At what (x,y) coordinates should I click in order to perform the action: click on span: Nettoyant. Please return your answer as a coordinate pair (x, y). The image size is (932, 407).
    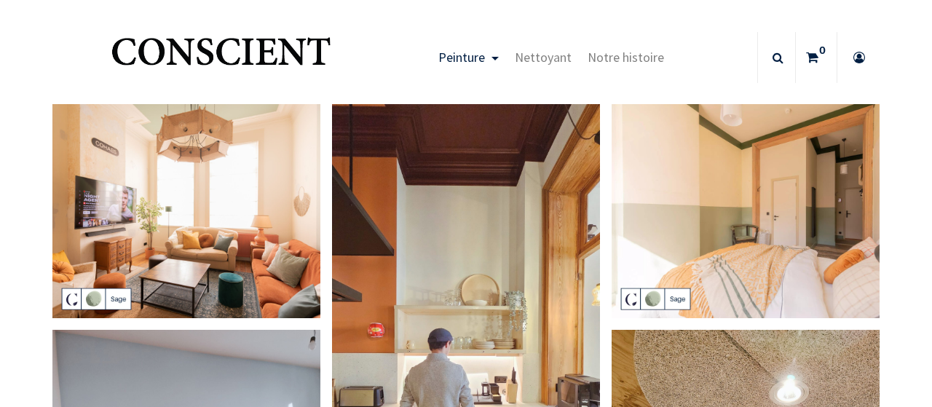
    Looking at the image, I should click on (543, 57).